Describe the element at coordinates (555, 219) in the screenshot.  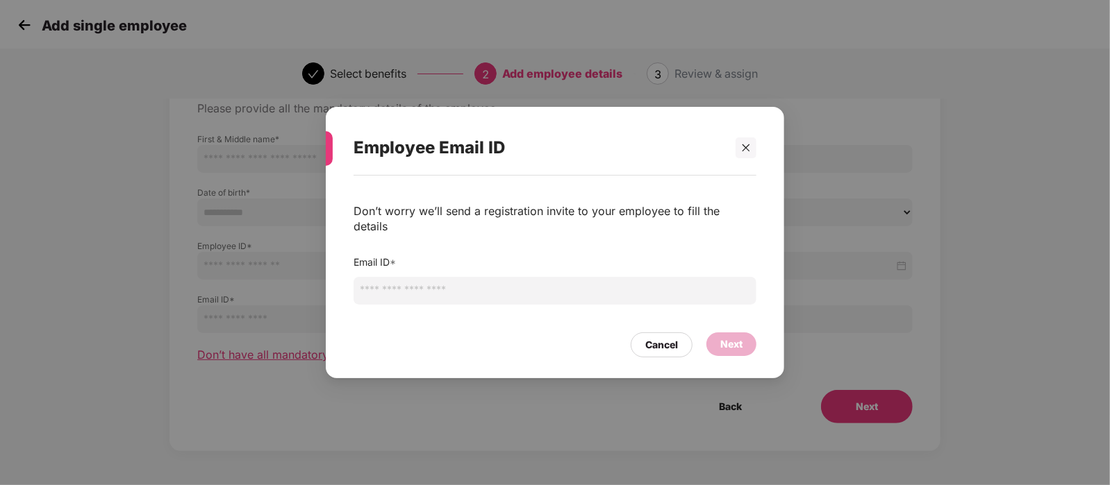
I see `div: Don’t worry we’ll send a registration invite to your employee to fill the details` at that location.